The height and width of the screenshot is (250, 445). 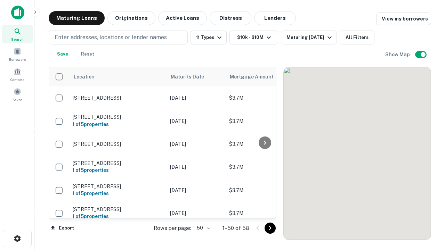 What do you see at coordinates (196, 77) in the screenshot?
I see `th: Maturity Date` at bounding box center [196, 77].